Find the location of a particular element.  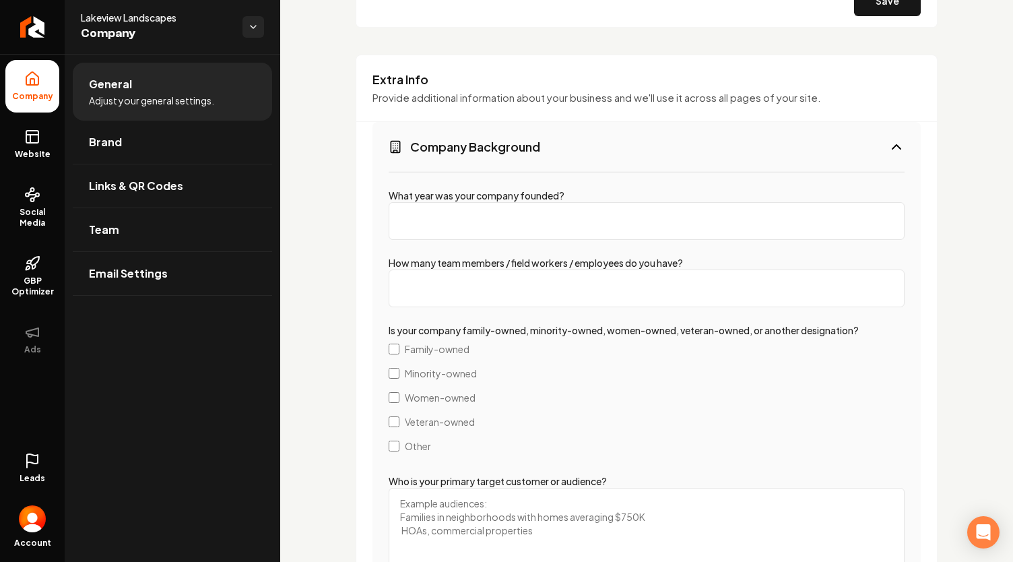

a: Website is located at coordinates (32, 144).